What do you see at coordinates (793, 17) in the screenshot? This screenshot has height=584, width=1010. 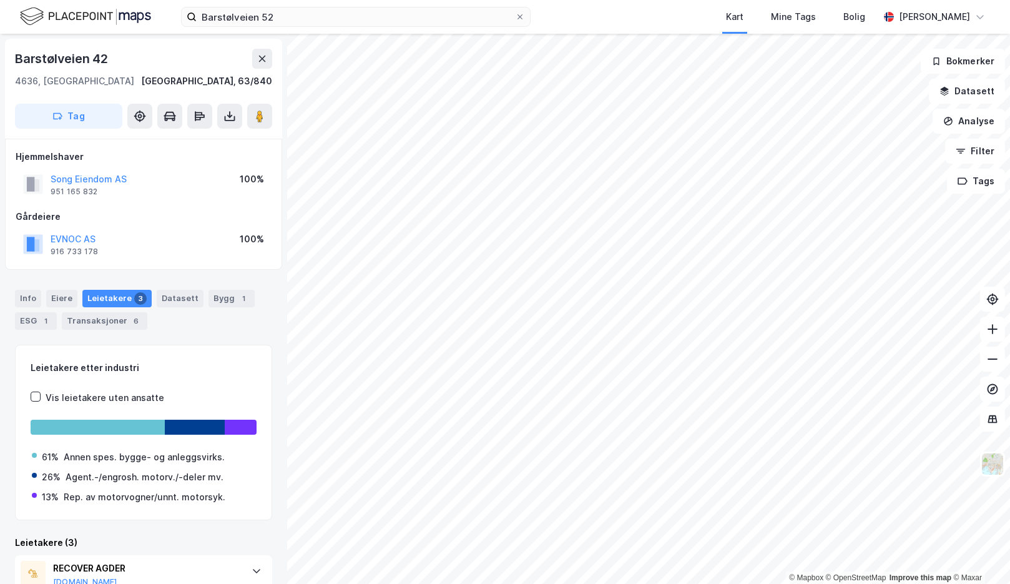 I see `div: Mine Tags` at bounding box center [793, 17].